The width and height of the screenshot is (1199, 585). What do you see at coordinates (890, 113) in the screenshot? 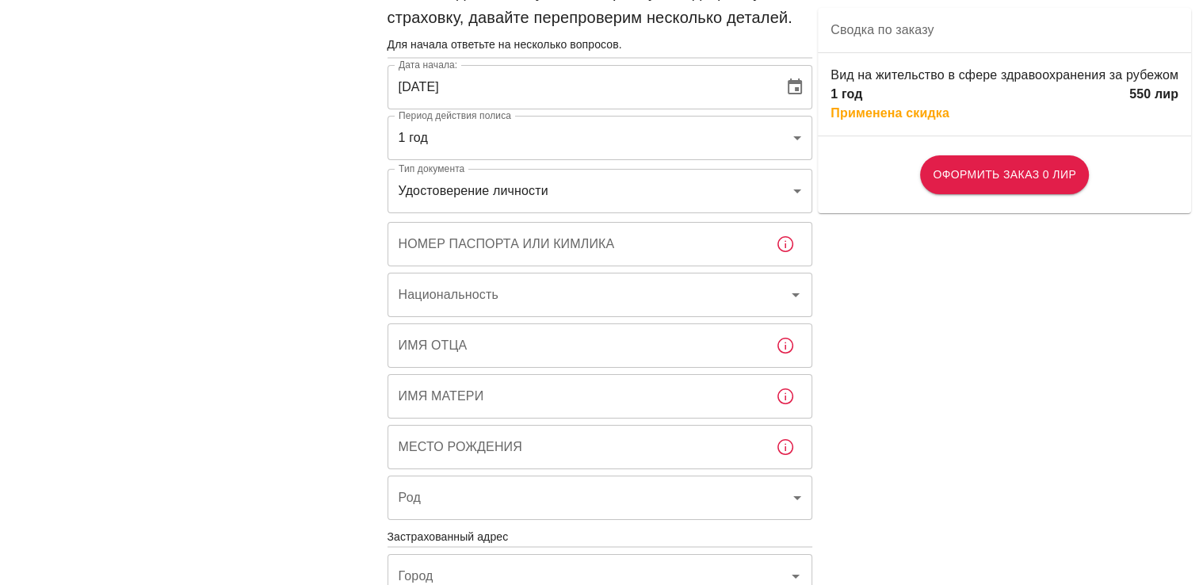
I see `p: Применена скидка` at bounding box center [890, 113].